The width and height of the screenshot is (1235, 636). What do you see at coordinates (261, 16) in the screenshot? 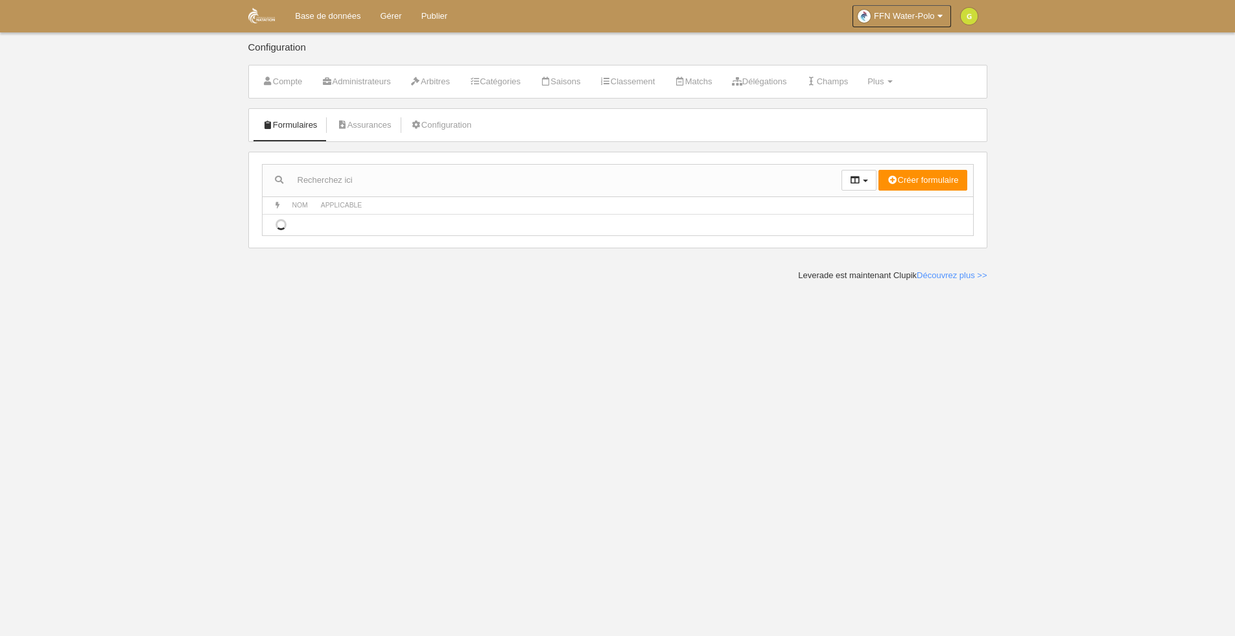
I see `img: FFN Water-Polo` at bounding box center [261, 16].